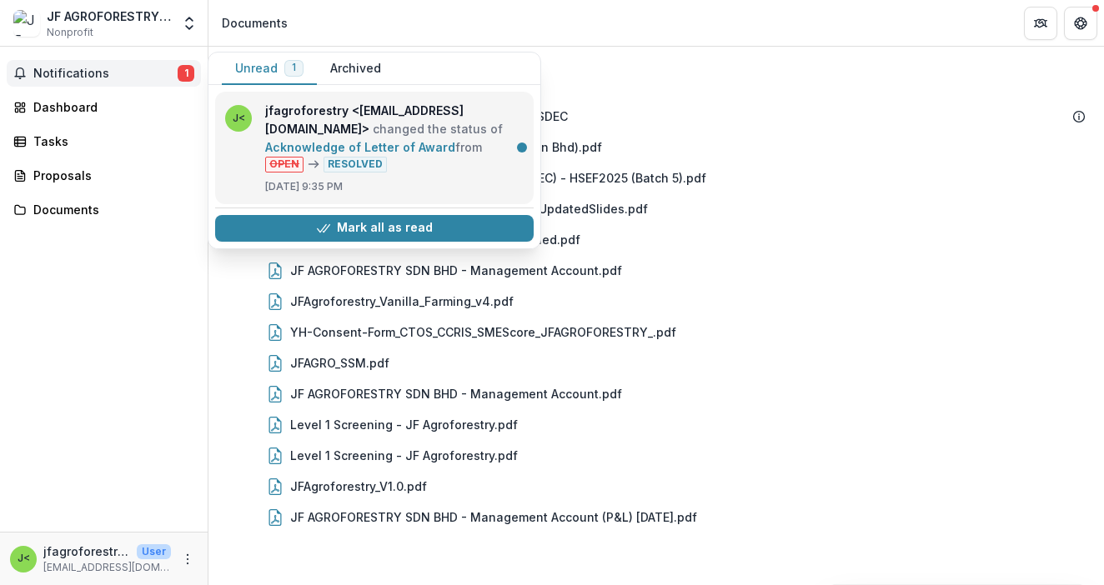 This screenshot has width=1104, height=585. I want to click on div: 28082025 TOSIGN Memo For Approval (SDEC) - HSEF2025 (Batch 5).pdf, so click(656, 178).